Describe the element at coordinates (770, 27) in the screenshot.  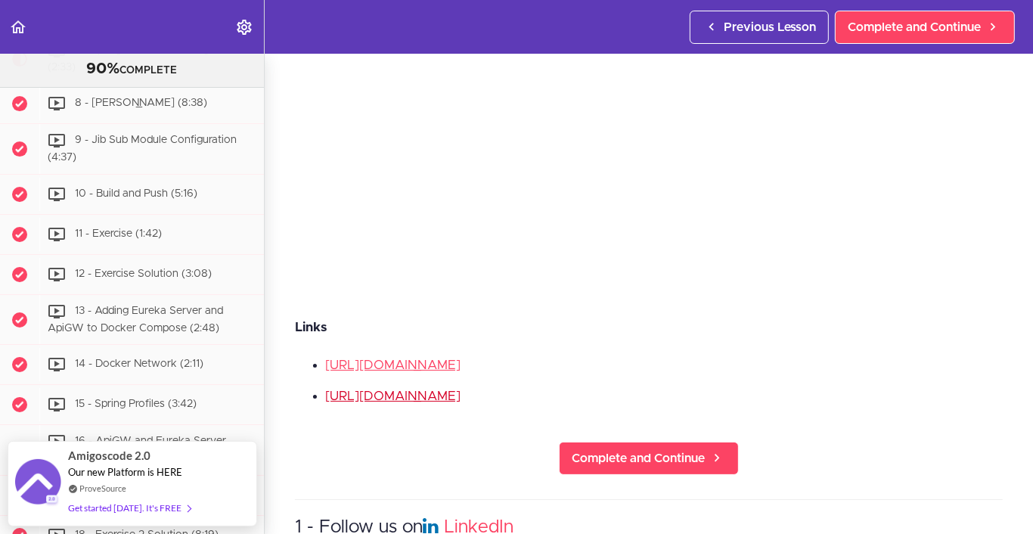
I see `span: Previous Lesson` at that location.